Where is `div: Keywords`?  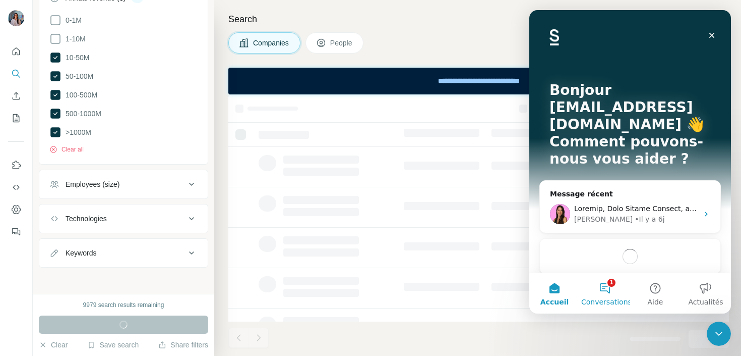 div: Keywords is located at coordinates (81, 253).